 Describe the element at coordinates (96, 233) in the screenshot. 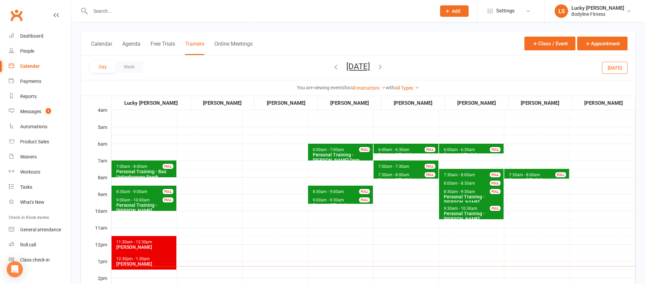

I see `div: 11am` at that location.